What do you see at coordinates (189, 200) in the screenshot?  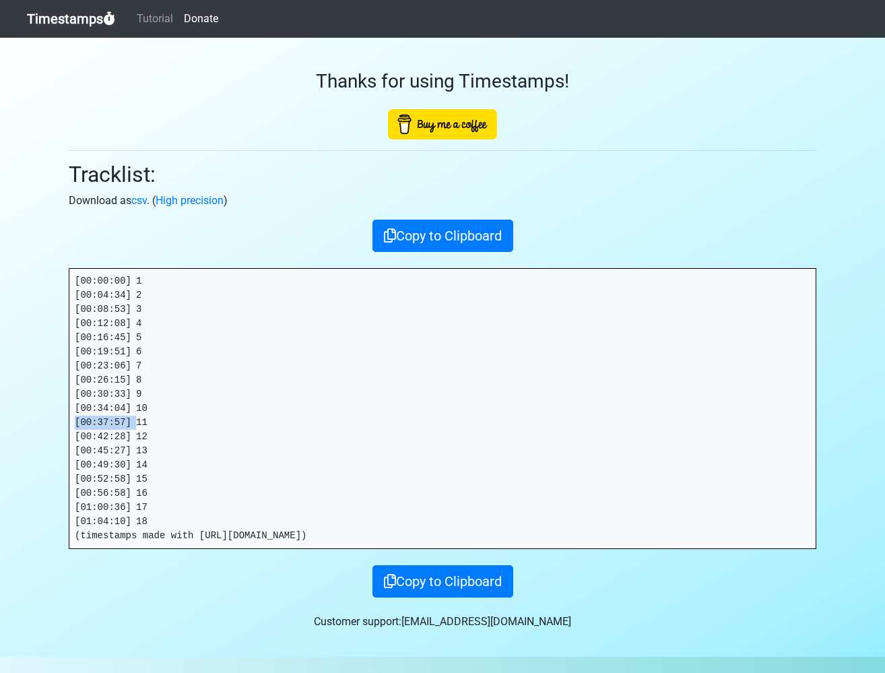 I see `a: High precision` at bounding box center [189, 200].